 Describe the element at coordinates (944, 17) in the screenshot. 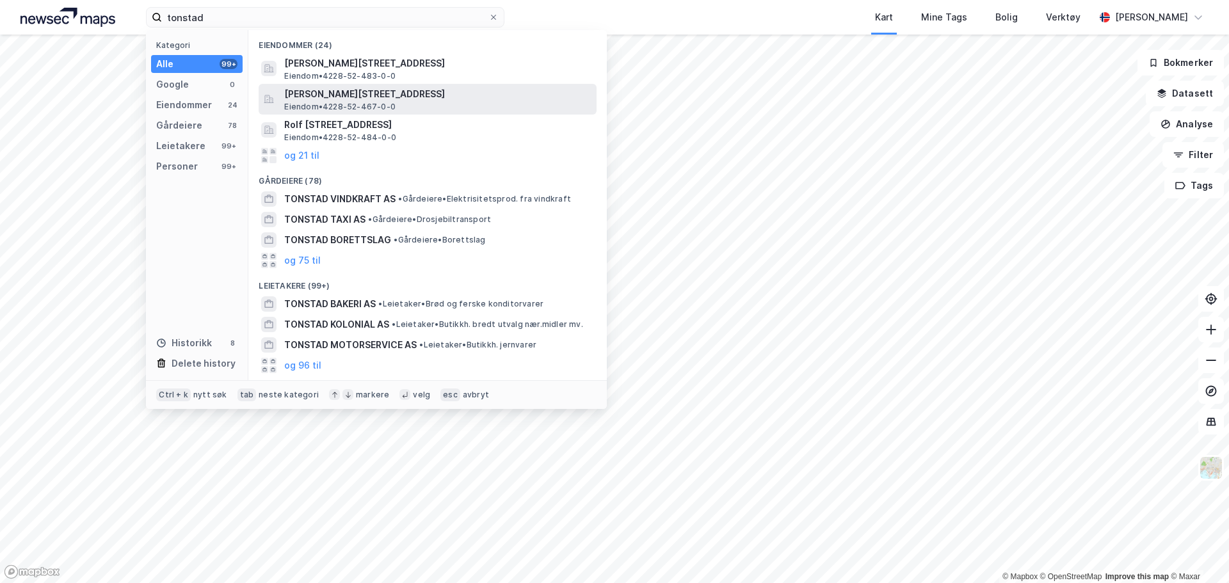

I see `div: Mine Tags` at that location.